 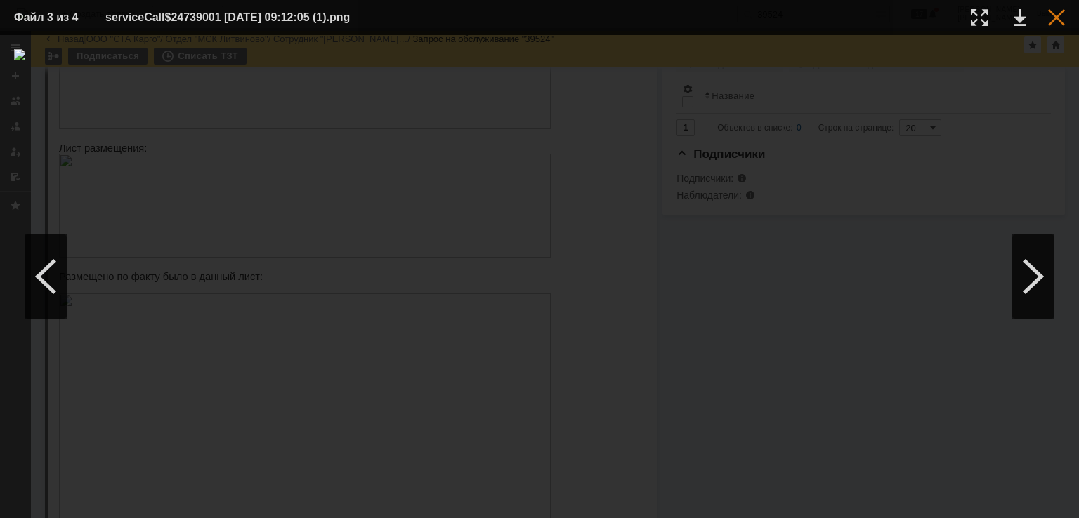 What do you see at coordinates (539, 277) in the screenshot?
I see `img: download` at bounding box center [539, 277].